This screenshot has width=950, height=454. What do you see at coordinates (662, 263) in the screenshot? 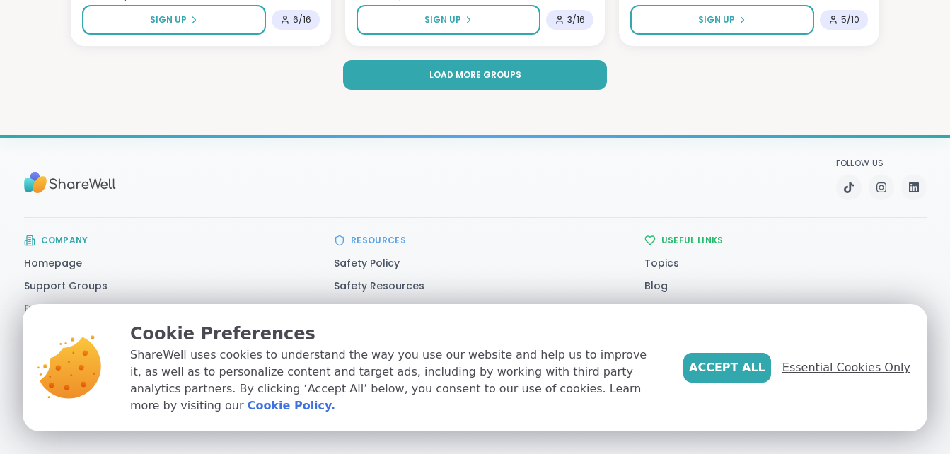
I see `a: Topics` at bounding box center [662, 263].